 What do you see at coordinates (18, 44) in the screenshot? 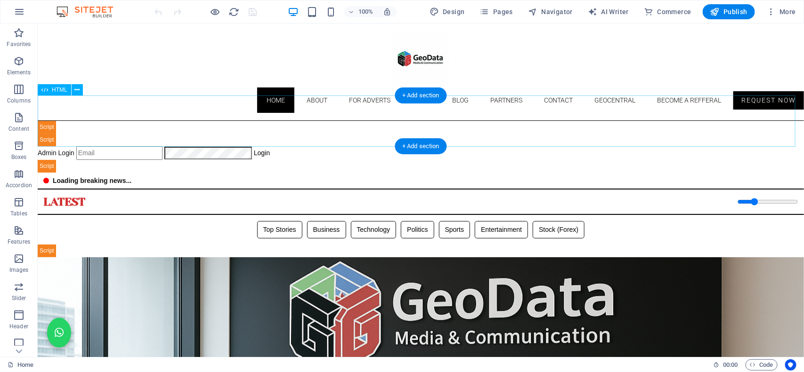
I see `p: Favorites` at bounding box center [18, 44].